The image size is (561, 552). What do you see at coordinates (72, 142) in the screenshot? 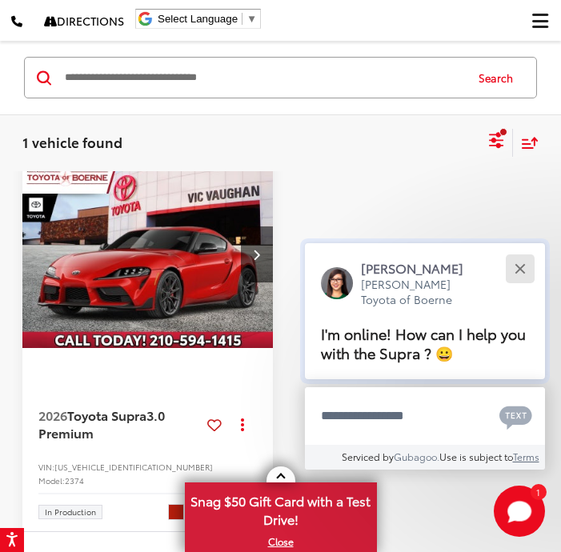
I see `span: 1 vehicle found` at bounding box center [72, 142].